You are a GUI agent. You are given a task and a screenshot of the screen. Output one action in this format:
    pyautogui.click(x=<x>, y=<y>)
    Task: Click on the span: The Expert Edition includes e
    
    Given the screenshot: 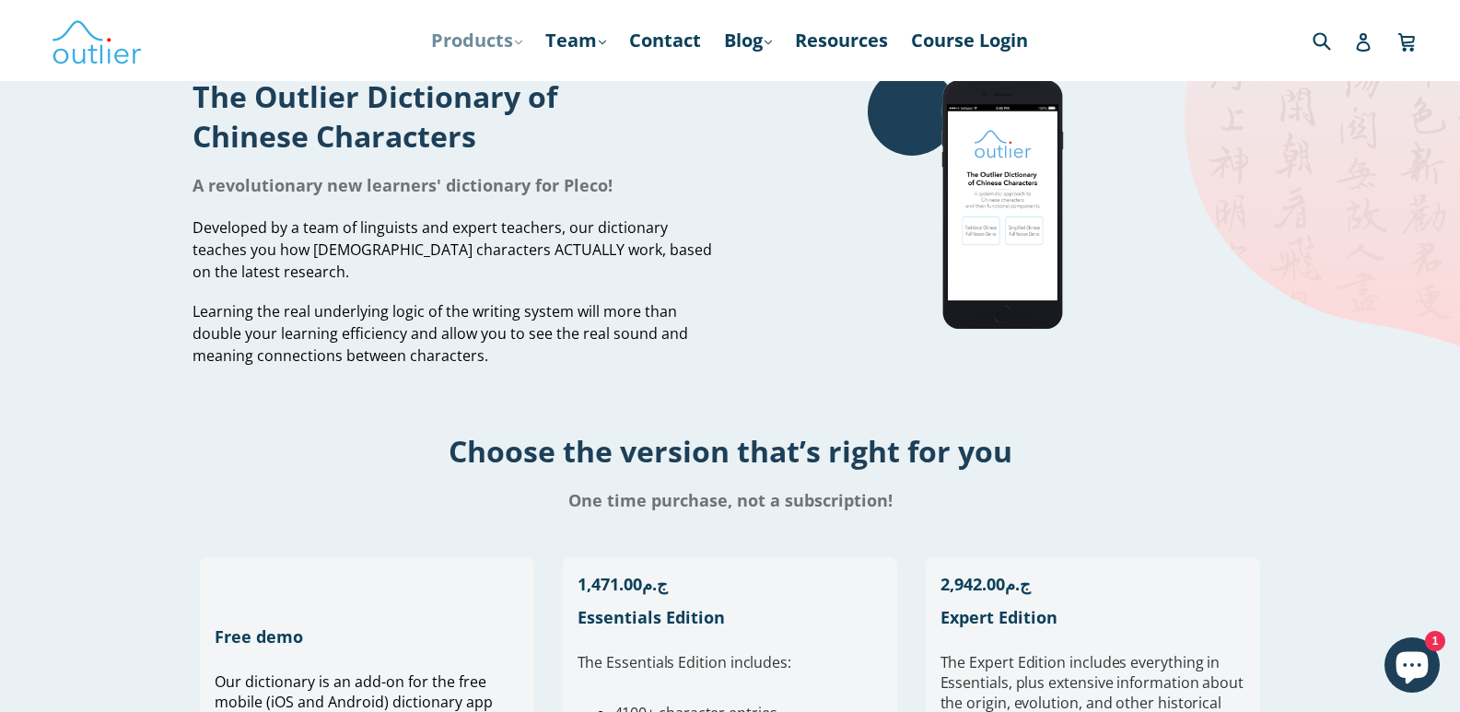 What is the action you would take?
    pyautogui.click(x=1040, y=662)
    